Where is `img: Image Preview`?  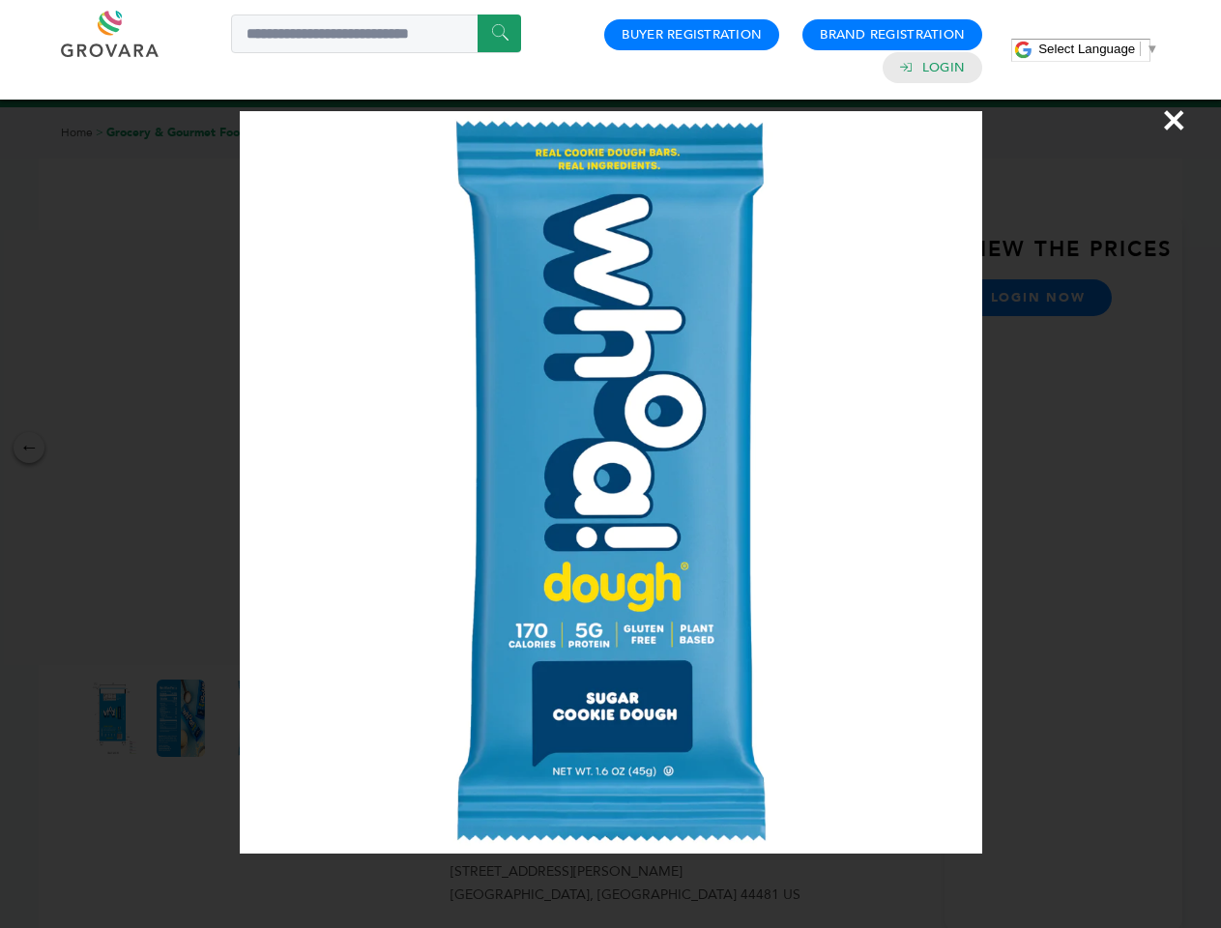
img: Image Preview is located at coordinates (611, 482).